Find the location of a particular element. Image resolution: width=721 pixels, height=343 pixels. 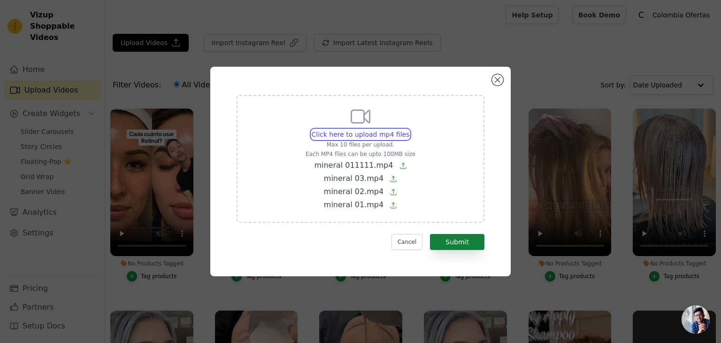

a: Chat abierto is located at coordinates (695, 319).